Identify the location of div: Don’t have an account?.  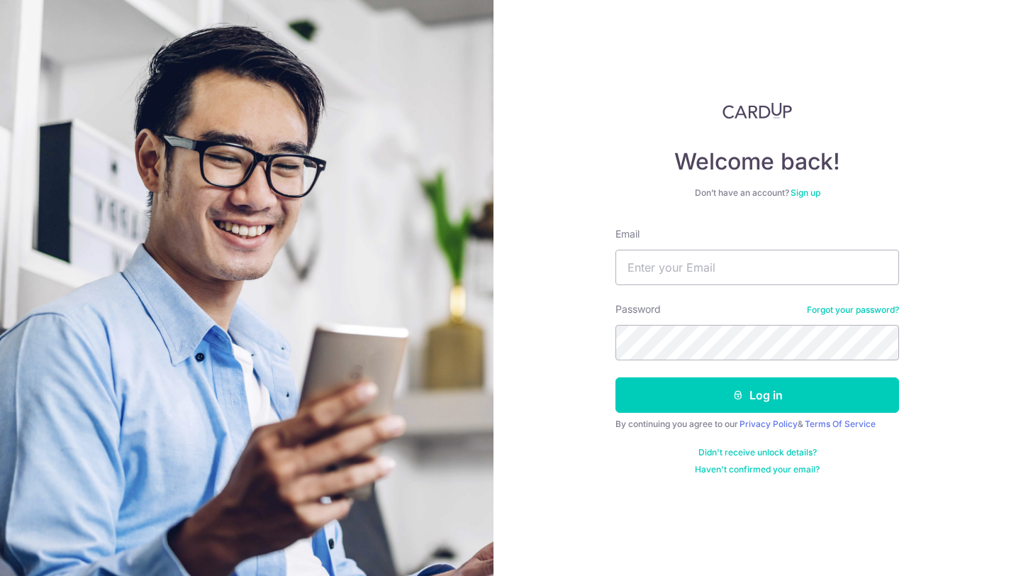
(757, 193).